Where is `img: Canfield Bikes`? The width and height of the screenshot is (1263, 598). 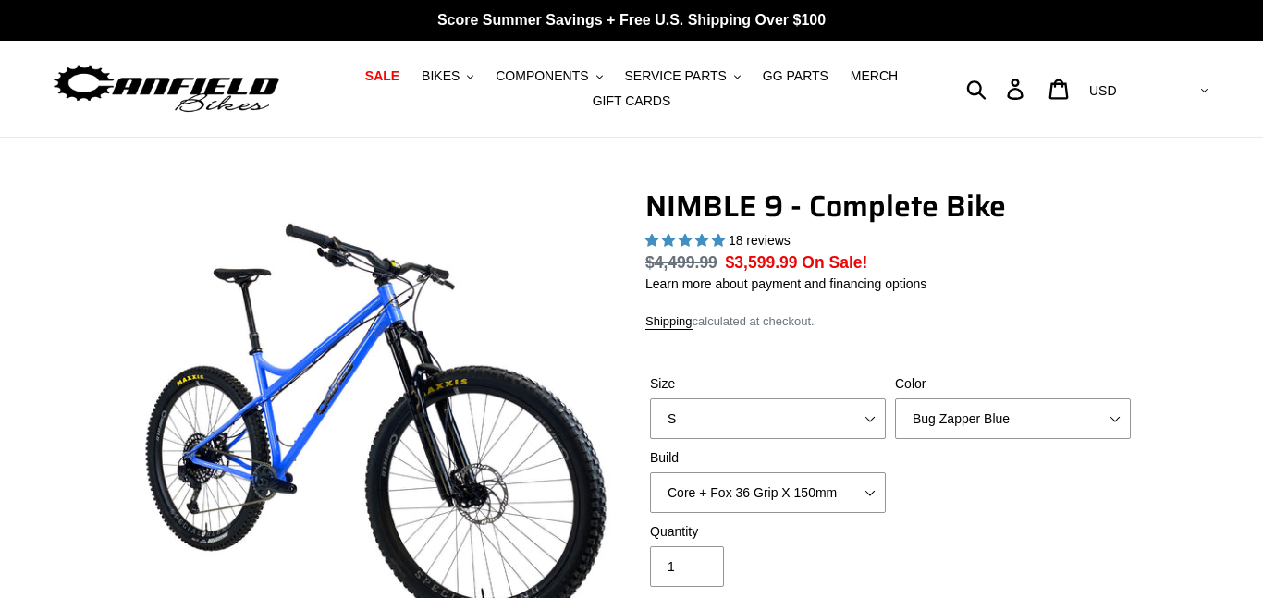 img: Canfield Bikes is located at coordinates (166, 89).